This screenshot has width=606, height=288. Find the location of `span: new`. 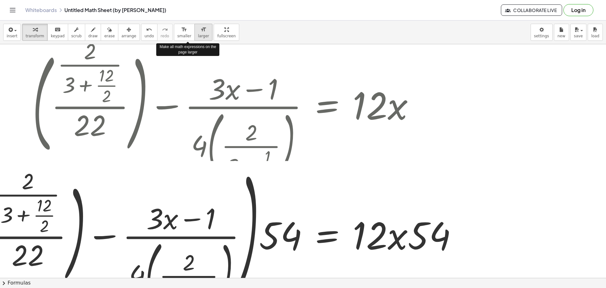

span: new is located at coordinates (561, 36).